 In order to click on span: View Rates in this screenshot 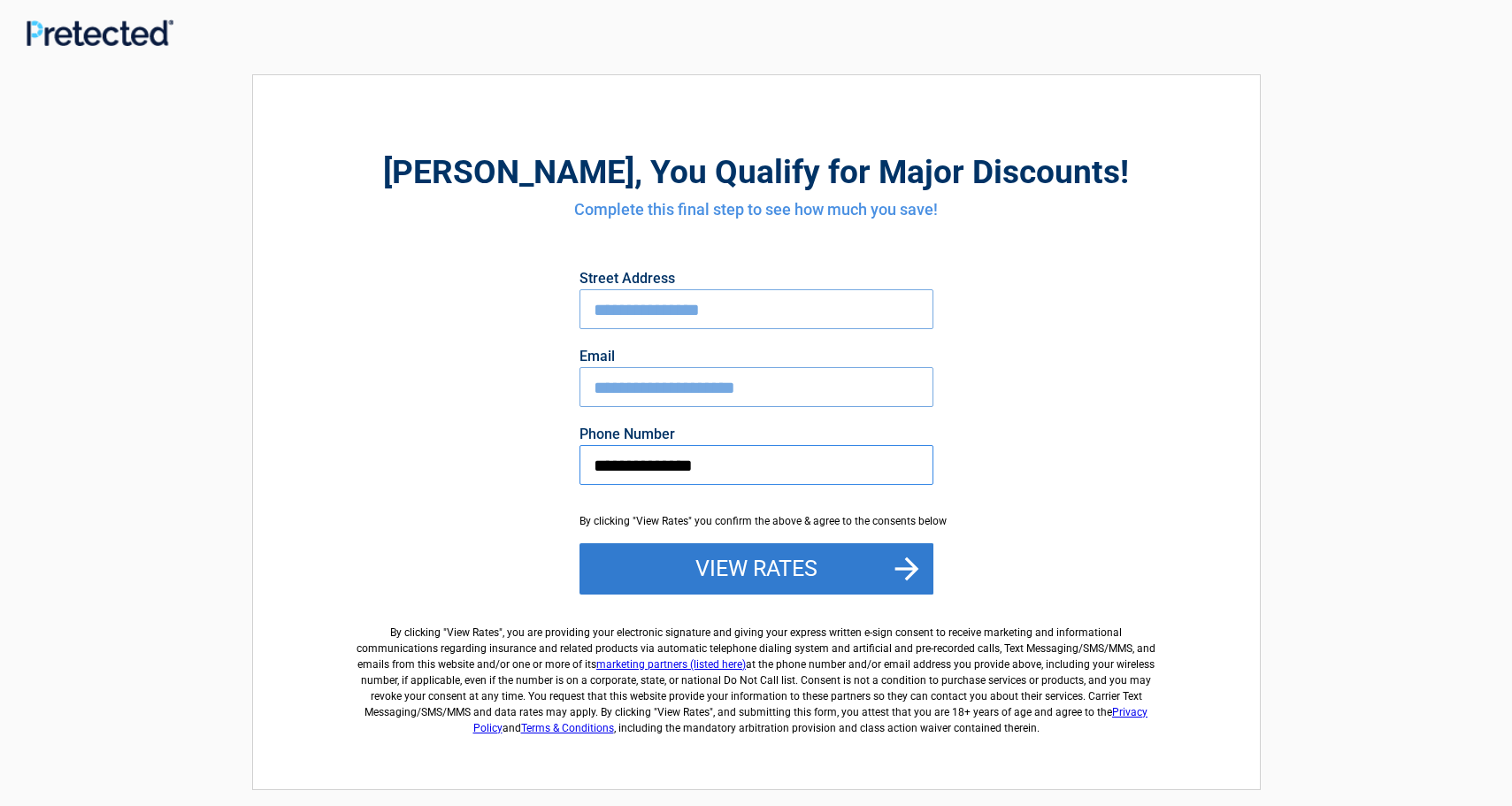, I will do `click(472, 632)`.